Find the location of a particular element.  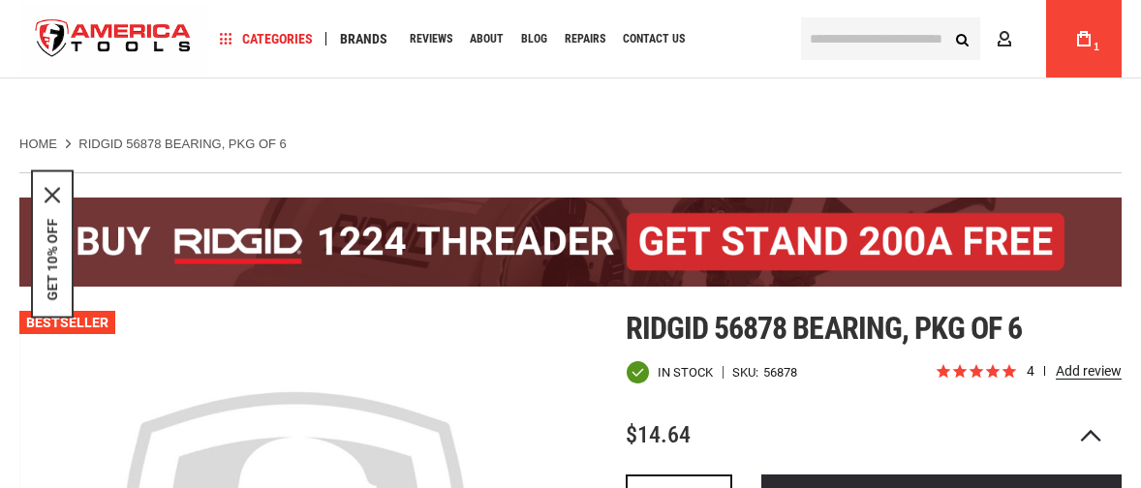

a: Blog is located at coordinates (534, 39).